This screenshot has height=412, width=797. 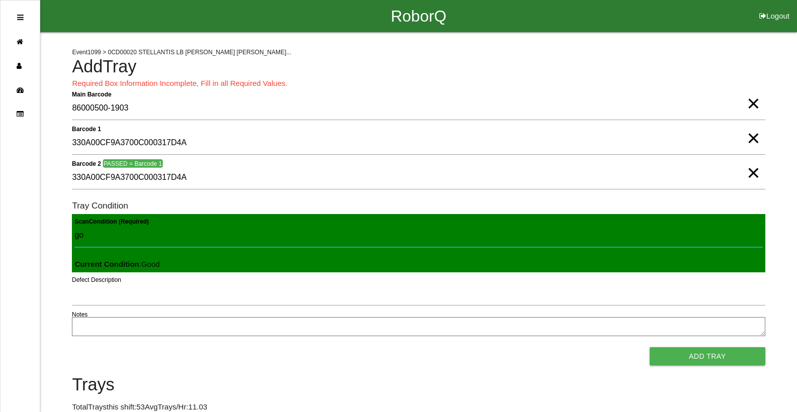 I want to click on span: PASSED = Barcode 1, so click(x=133, y=163).